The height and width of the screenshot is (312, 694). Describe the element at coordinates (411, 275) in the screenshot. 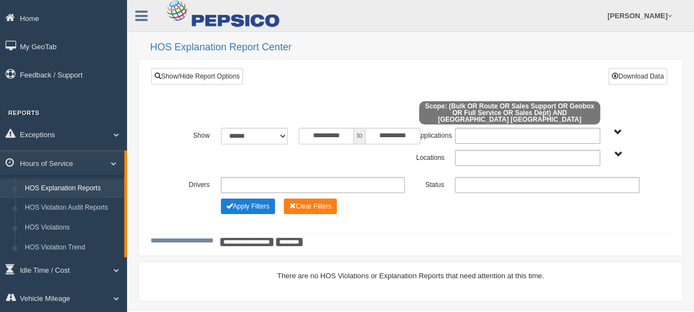

I see `div: There are no HOS Violations or Explanation Reports that need attention at this time.` at that location.